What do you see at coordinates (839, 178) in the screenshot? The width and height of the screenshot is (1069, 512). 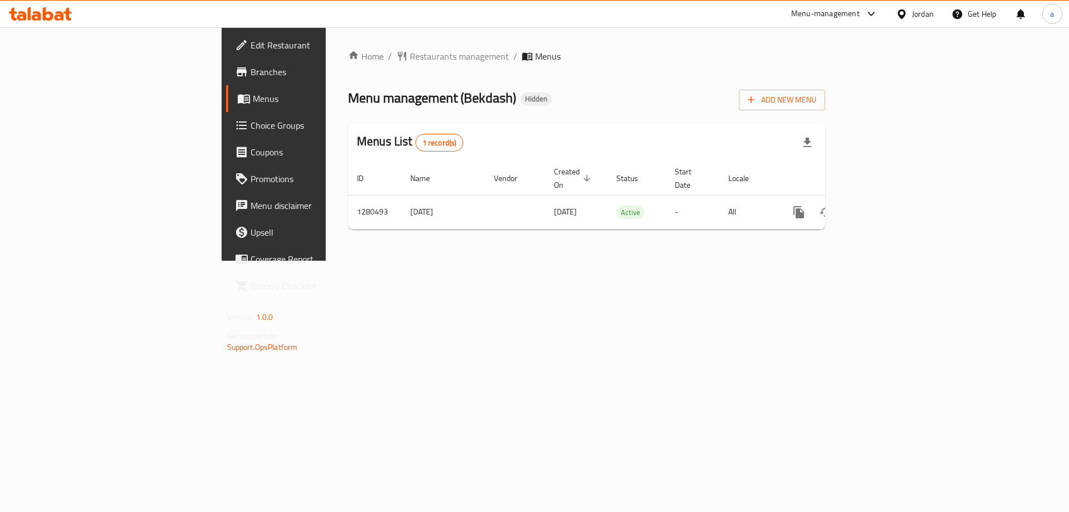 I see `th: Actions` at bounding box center [839, 178].